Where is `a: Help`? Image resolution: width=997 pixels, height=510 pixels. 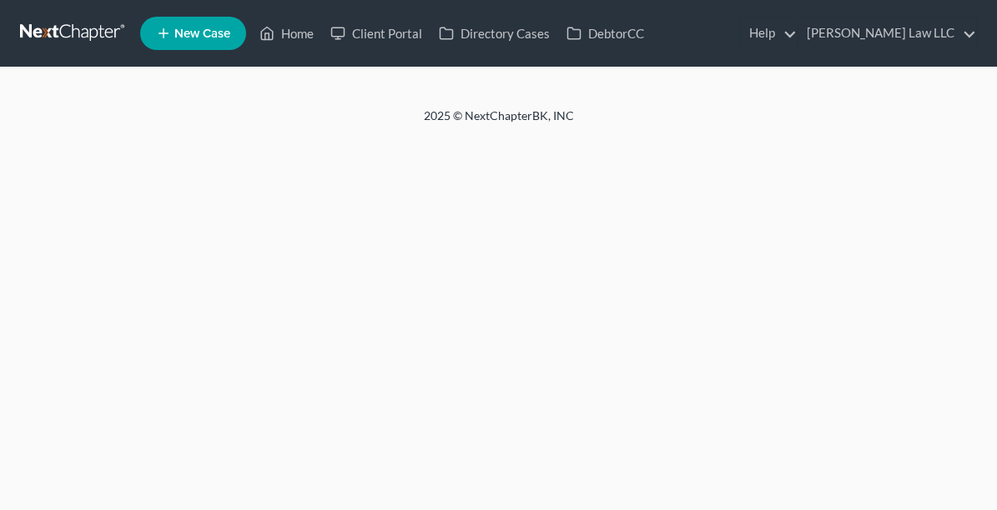
a: Help is located at coordinates (768, 33).